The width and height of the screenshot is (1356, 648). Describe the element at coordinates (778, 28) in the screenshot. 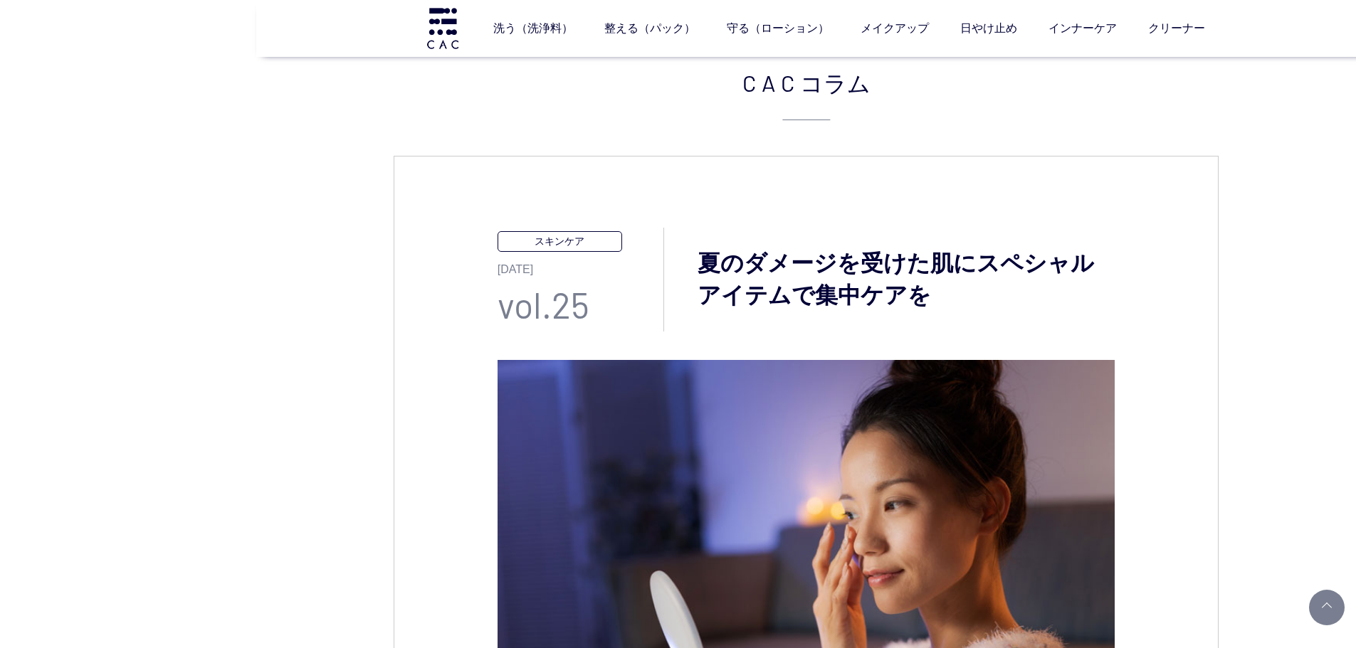

I see `a: 守る（ローション）` at that location.